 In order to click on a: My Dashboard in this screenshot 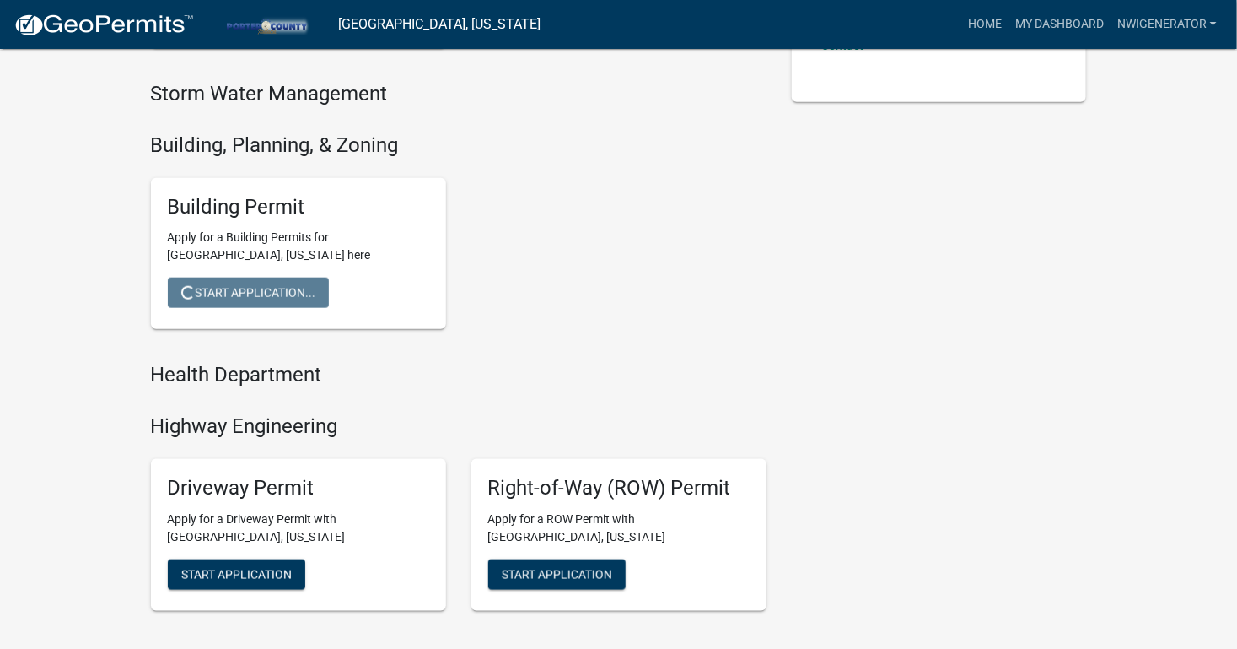, I will do `click(1059, 24)`.